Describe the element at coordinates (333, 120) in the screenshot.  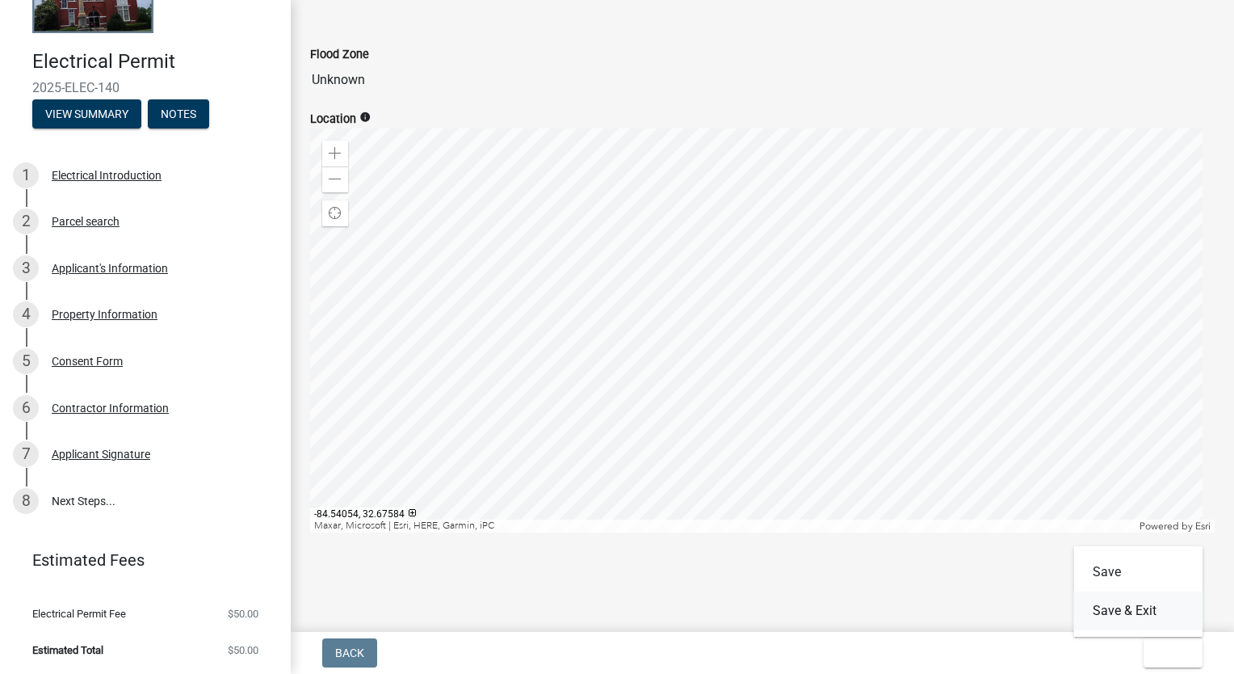
I see `label: Location` at that location.